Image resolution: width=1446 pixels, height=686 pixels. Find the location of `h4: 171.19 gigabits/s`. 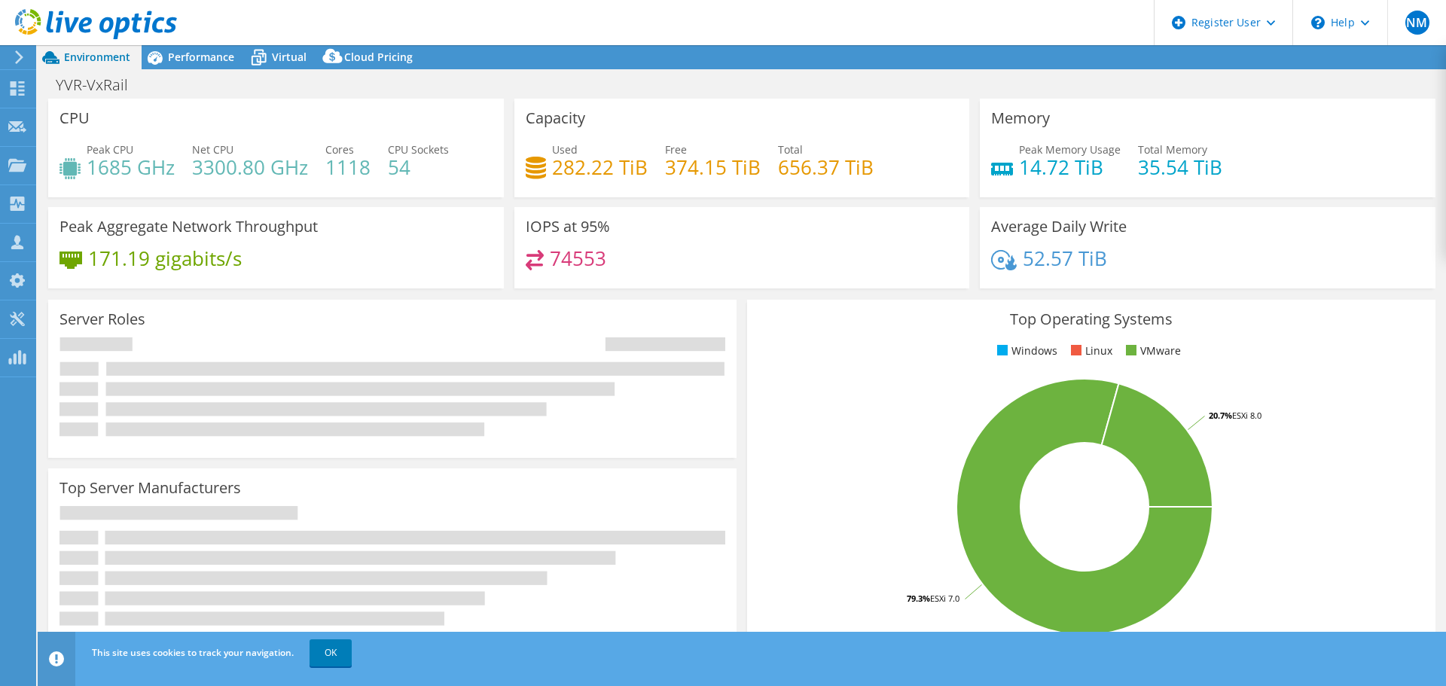

h4: 171.19 gigabits/s is located at coordinates (165, 258).